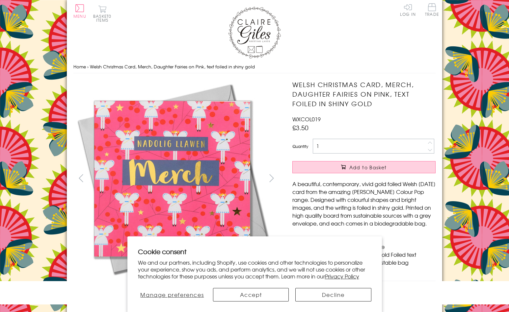 The width and height of the screenshot is (509, 312). Describe the element at coordinates (251, 295) in the screenshot. I see `button: Accept` at that location.